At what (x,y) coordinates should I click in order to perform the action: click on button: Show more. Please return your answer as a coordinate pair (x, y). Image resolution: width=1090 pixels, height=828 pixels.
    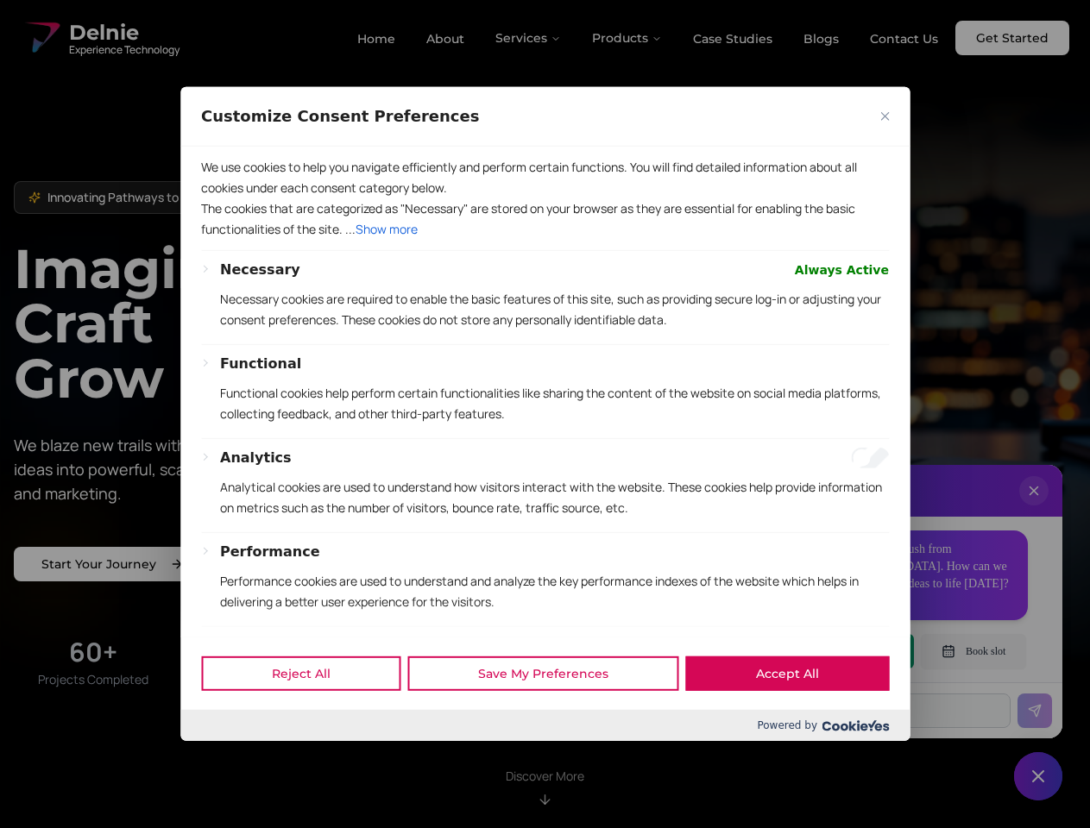
    Looking at the image, I should click on (387, 230).